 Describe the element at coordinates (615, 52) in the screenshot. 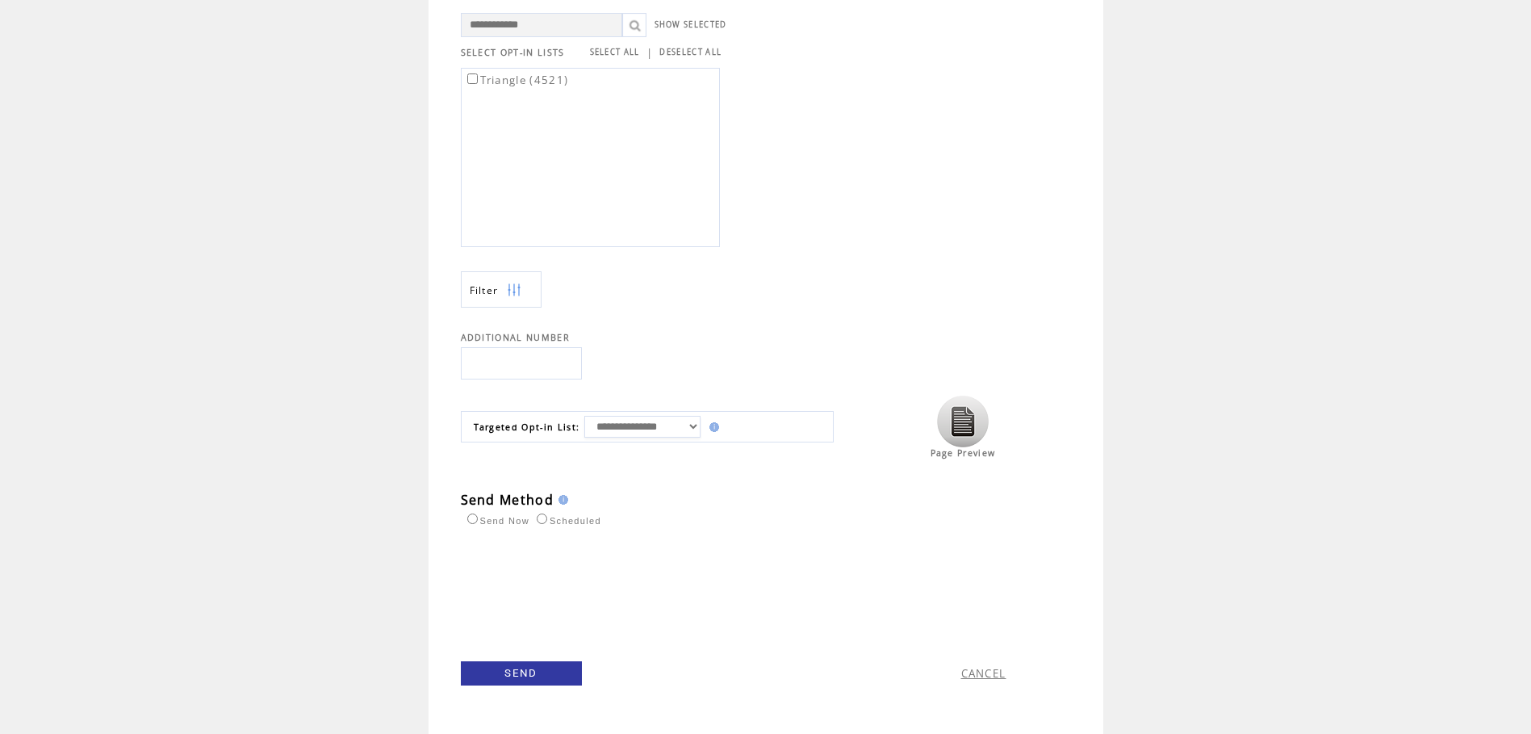

I see `a: SELECT ALL` at that location.